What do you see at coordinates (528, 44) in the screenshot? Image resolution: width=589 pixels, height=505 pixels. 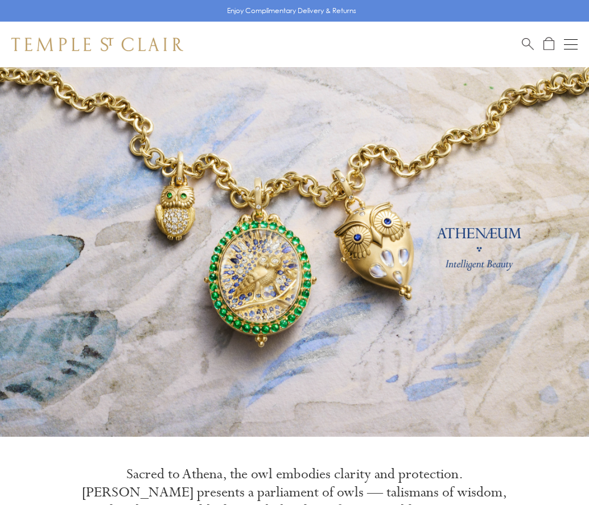 I see `a: Search` at bounding box center [528, 44].